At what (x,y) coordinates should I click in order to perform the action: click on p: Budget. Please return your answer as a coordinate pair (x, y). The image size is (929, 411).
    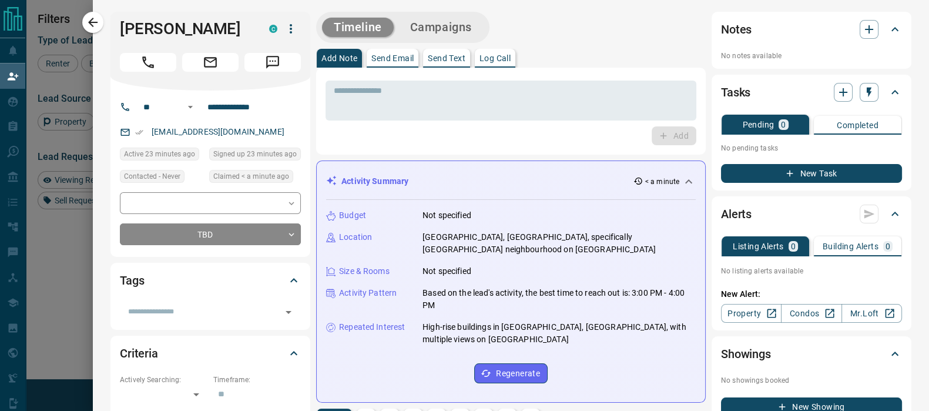
    Looking at the image, I should click on (352, 215).